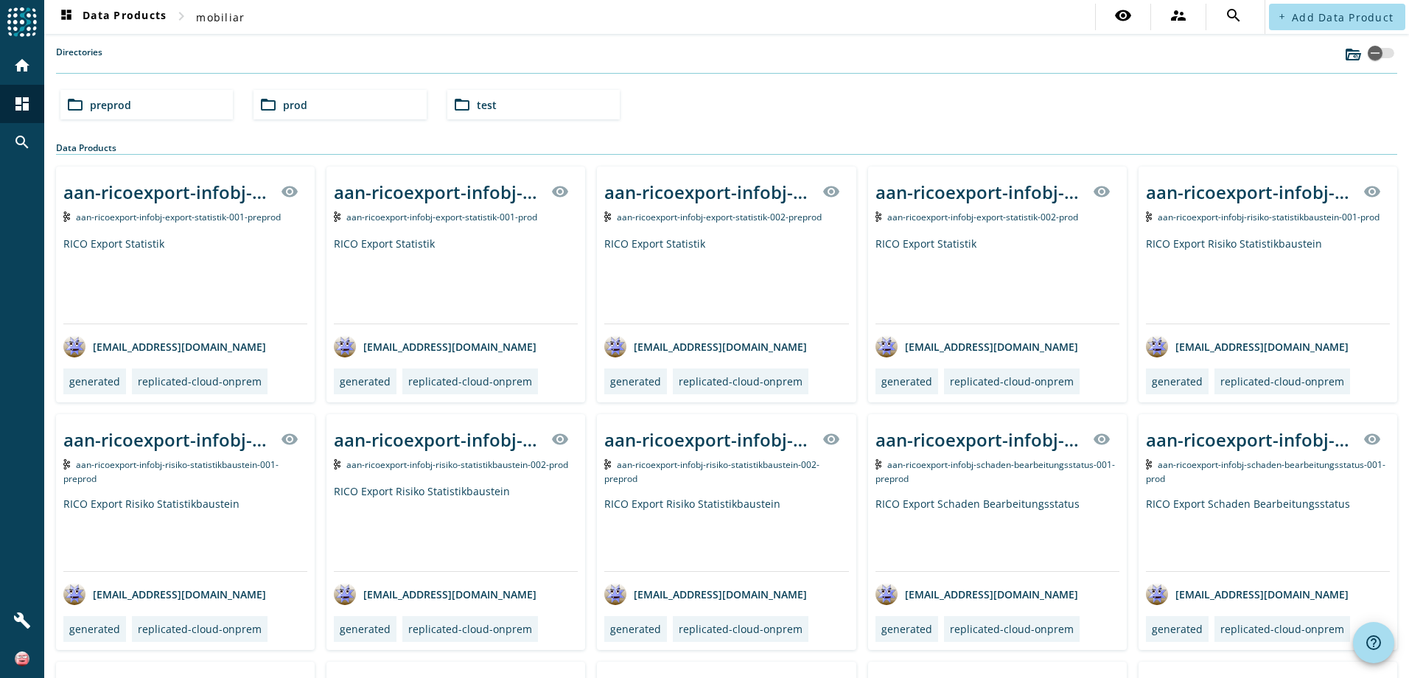 Image resolution: width=1409 pixels, height=678 pixels. Describe the element at coordinates (982, 217) in the screenshot. I see `span: Kafka Topic: aan-ricoexport-infobj-export-statistik-002-prod` at that location.